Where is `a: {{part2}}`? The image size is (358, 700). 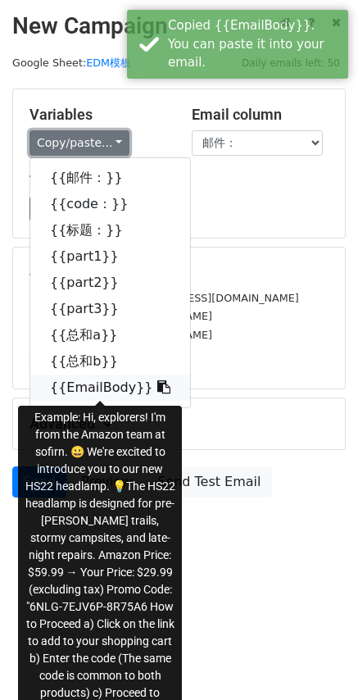 a: {{part2}} is located at coordinates (110, 283).